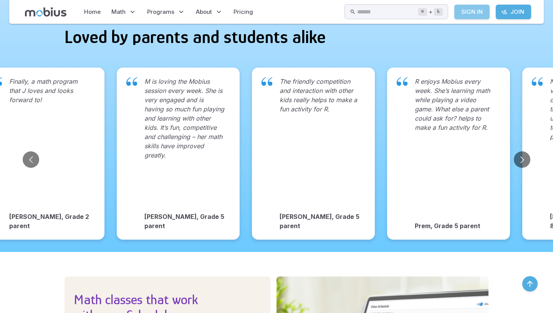  I want to click on p: M is loving the Mobius session every week. She is very engaged and is having so much fun playing ..., so click(184, 141).